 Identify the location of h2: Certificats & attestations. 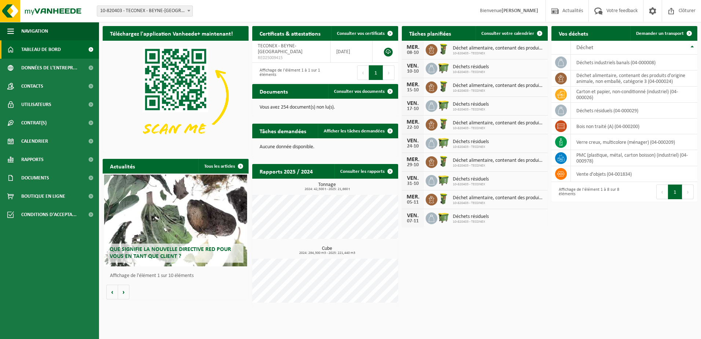
(290, 33).